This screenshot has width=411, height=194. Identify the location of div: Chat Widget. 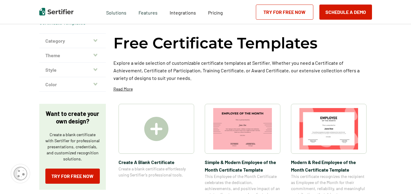
(396, 179).